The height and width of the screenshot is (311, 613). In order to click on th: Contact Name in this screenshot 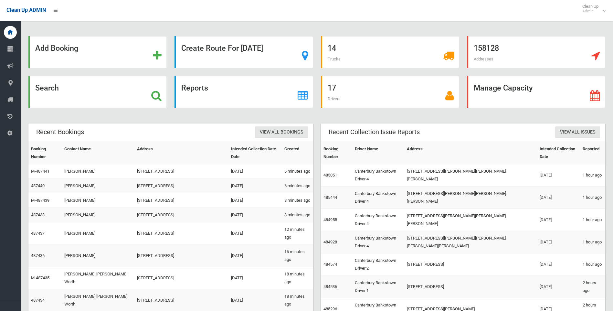, I will do `click(98, 153)`.